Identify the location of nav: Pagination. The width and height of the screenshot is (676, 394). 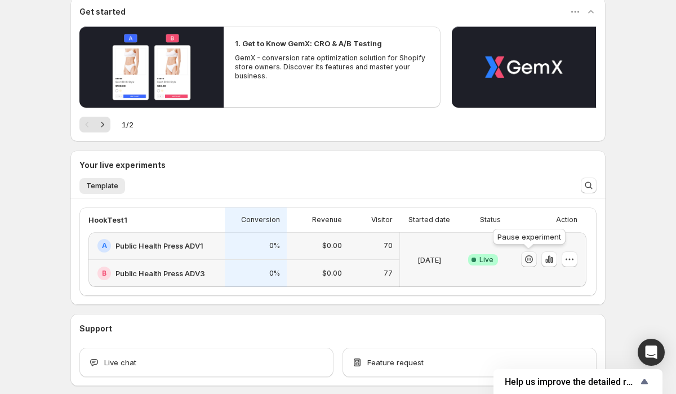
(95, 124).